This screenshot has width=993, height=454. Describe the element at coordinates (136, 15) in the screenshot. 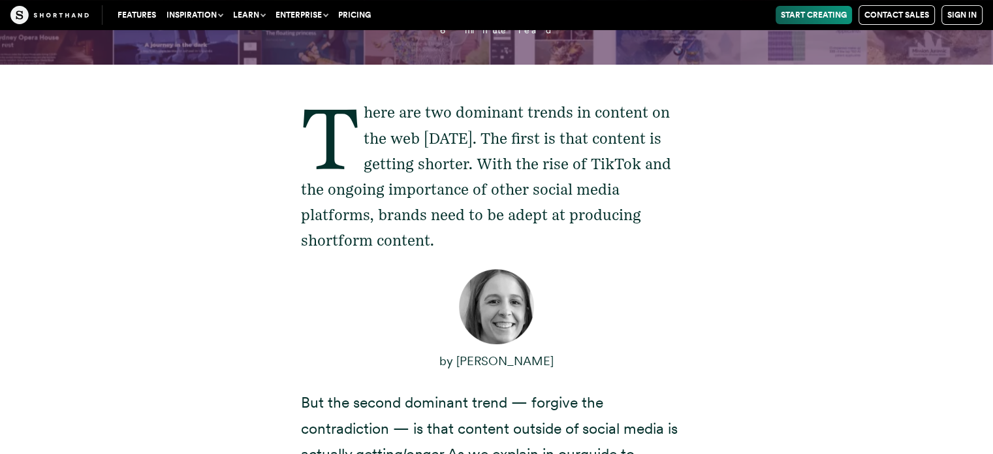

I see `a: Features` at that location.